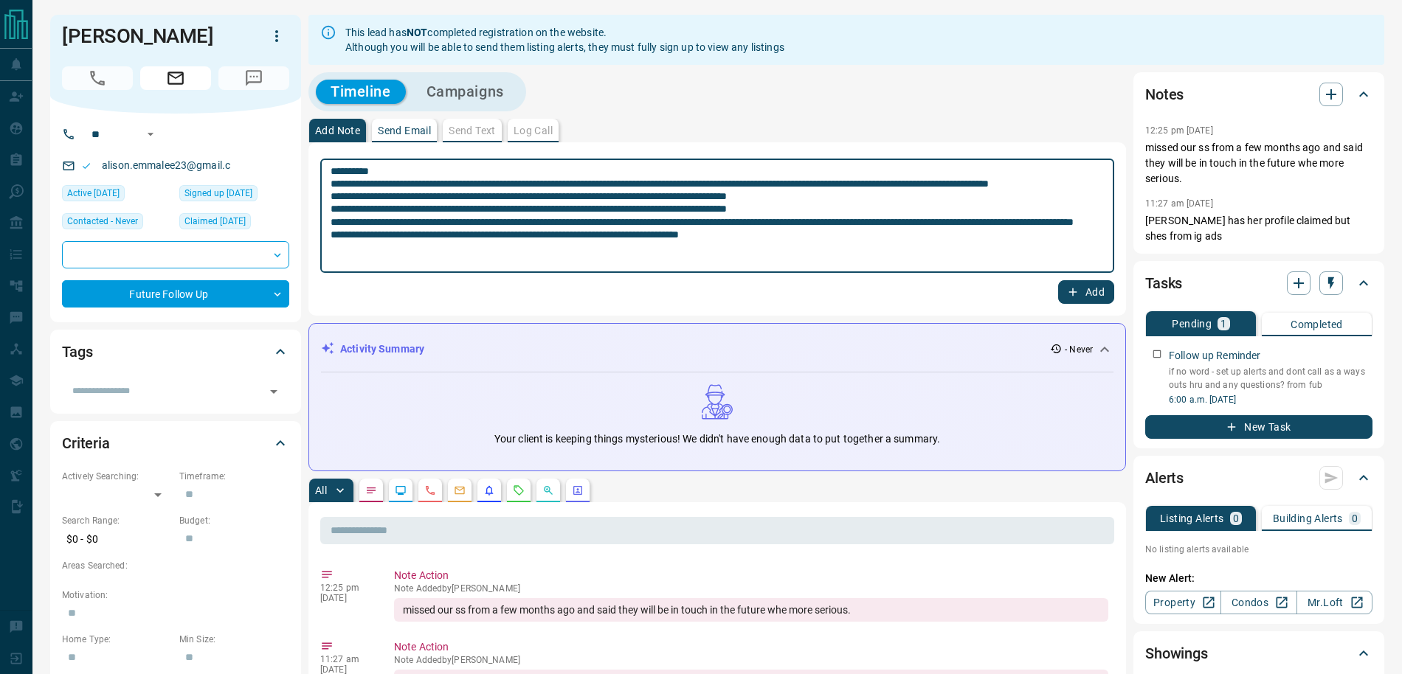 The image size is (1402, 674). What do you see at coordinates (337, 131) in the screenshot?
I see `p: Add Note` at bounding box center [337, 131].